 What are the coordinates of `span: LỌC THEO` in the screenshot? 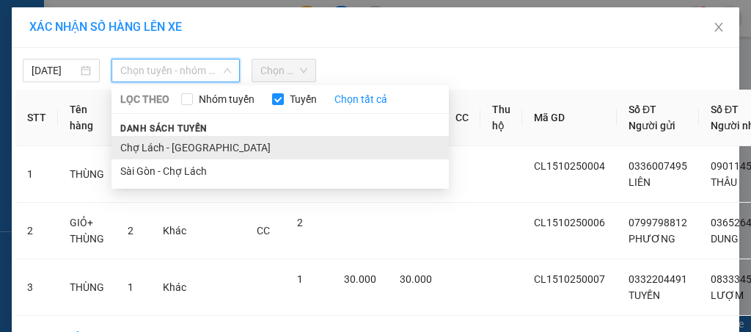 It's located at (144, 99).